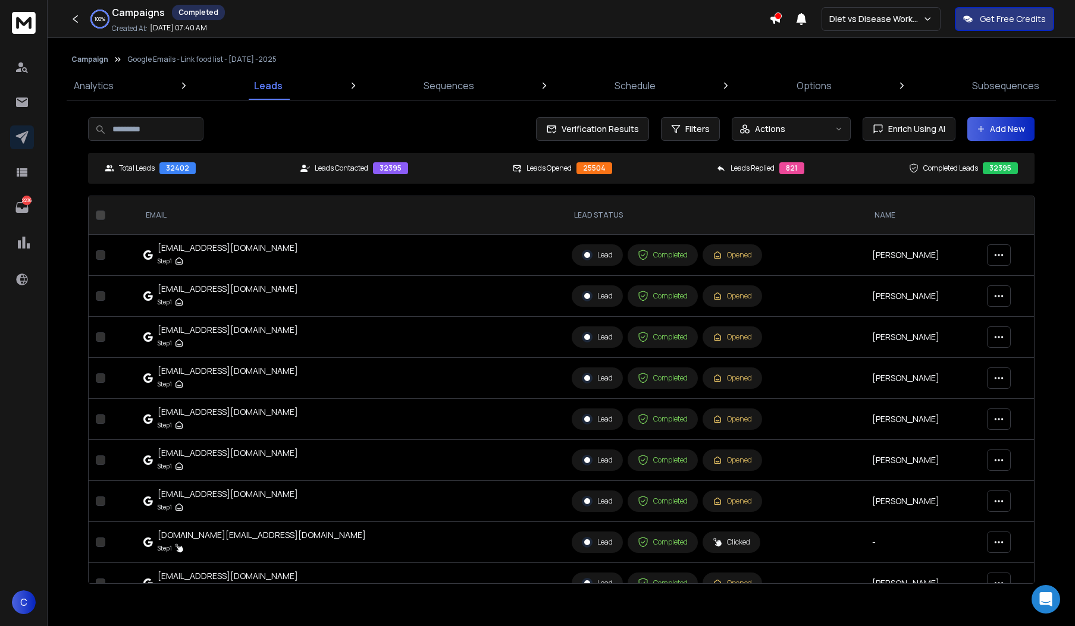 This screenshot has width=1075, height=626. Describe the element at coordinates (914, 129) in the screenshot. I see `span: Enrich Using AI` at that location.